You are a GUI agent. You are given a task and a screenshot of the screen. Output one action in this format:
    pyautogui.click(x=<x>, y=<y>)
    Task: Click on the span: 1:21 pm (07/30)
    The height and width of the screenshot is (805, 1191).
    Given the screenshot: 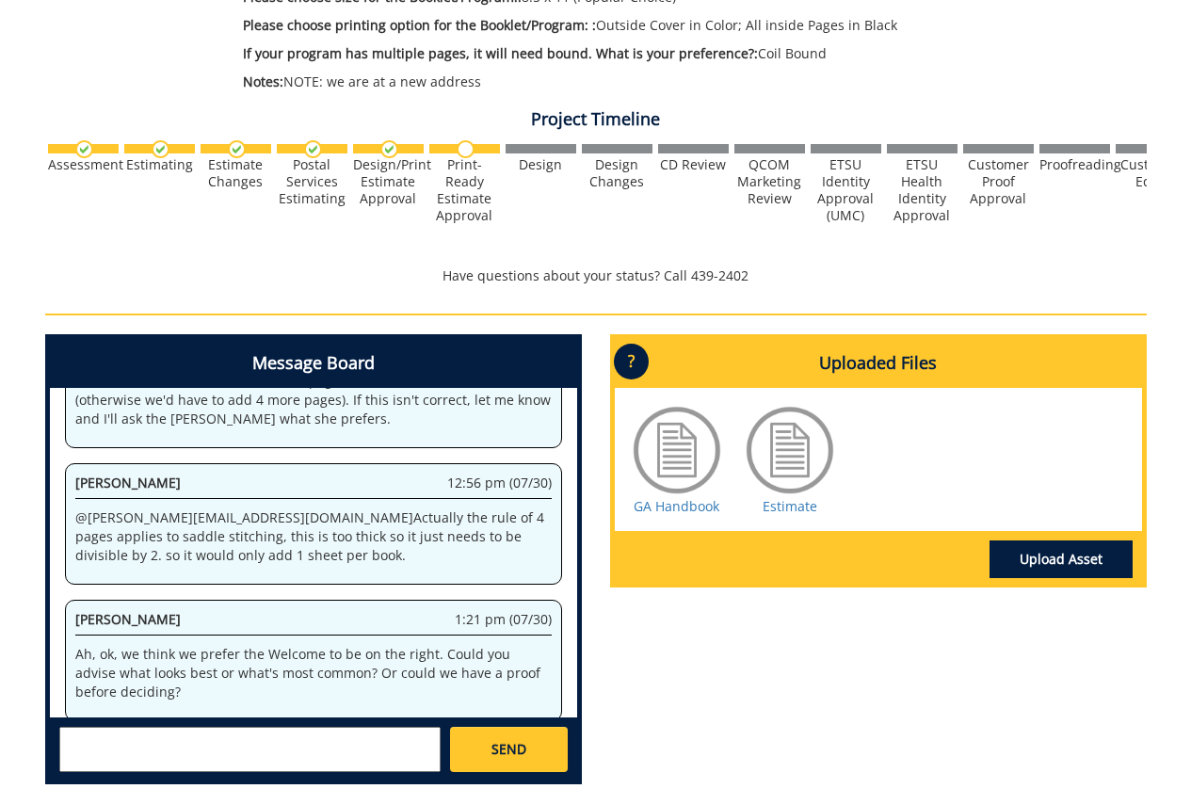 What is the action you would take?
    pyautogui.click(x=503, y=620)
    